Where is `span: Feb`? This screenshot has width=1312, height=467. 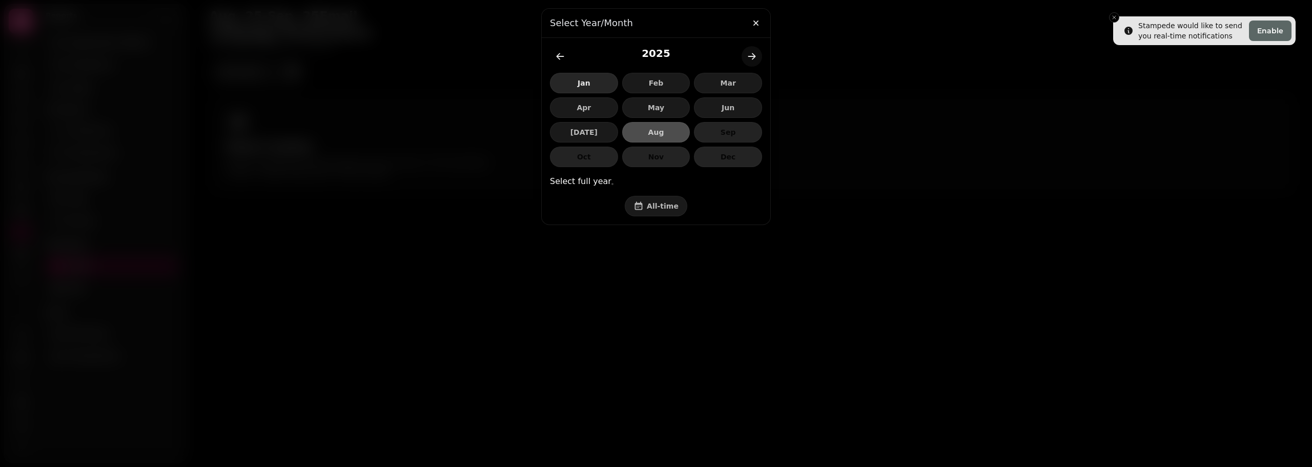 span: Feb is located at coordinates (656, 83).